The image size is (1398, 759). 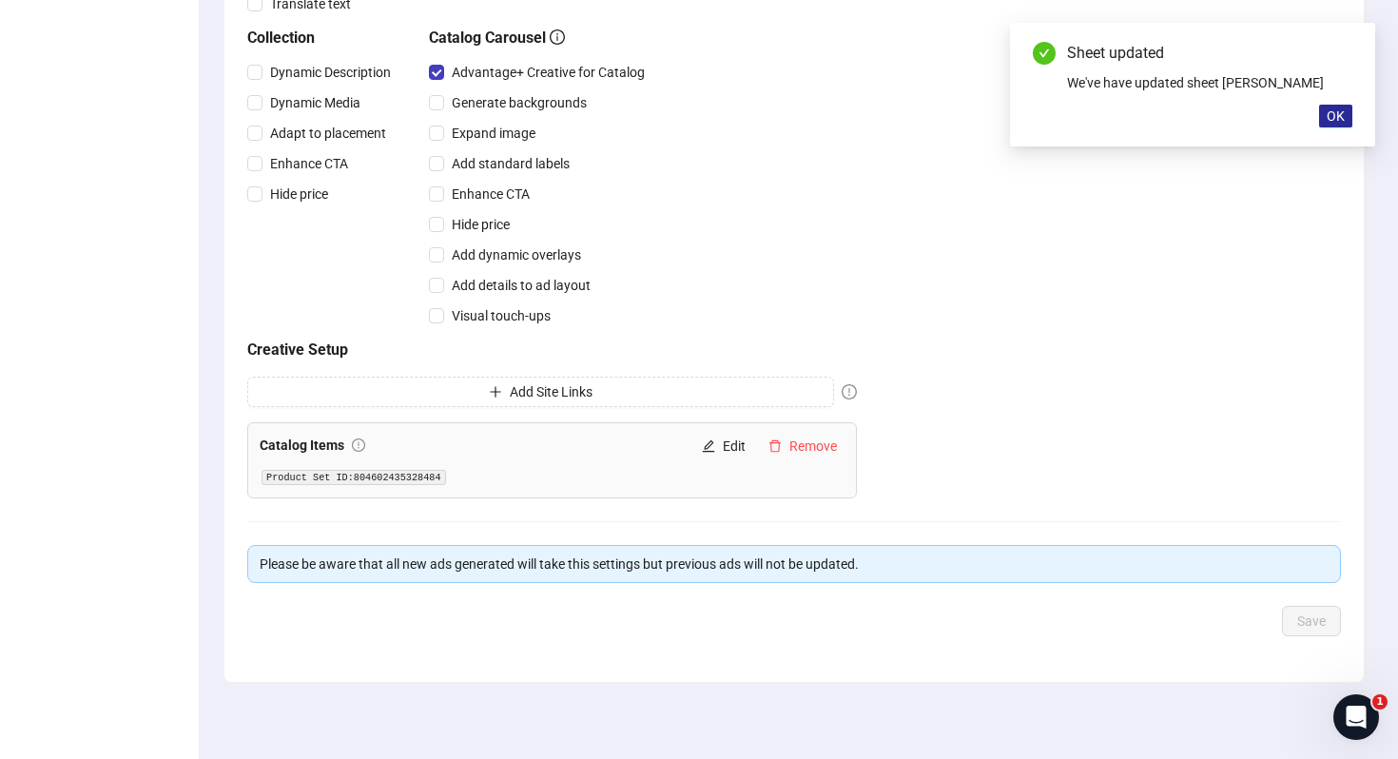 What do you see at coordinates (517, 255) in the screenshot?
I see `span: Add dynamic overlays` at bounding box center [517, 255].